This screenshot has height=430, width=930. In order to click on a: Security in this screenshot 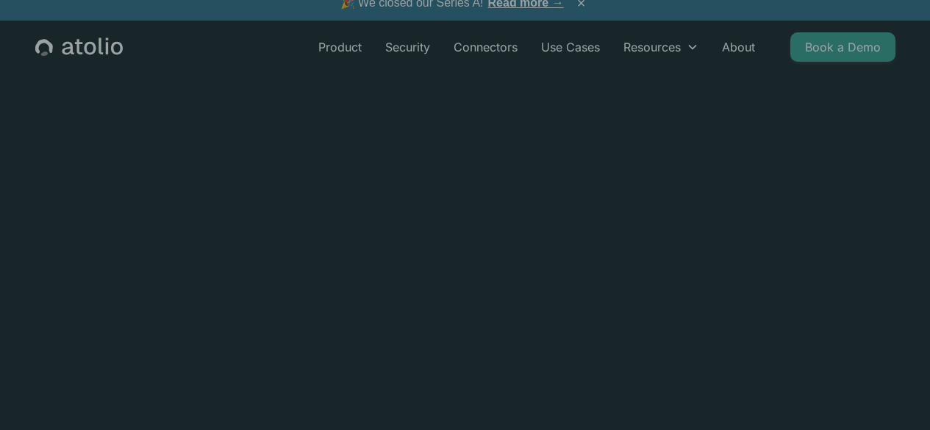, I will do `click(407, 47)`.